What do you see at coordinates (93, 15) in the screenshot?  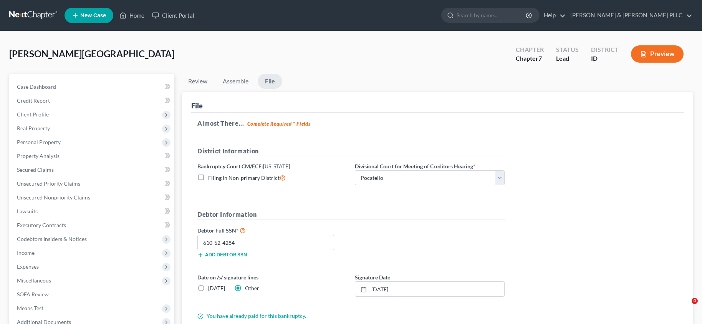 I see `span: New Case` at bounding box center [93, 15].